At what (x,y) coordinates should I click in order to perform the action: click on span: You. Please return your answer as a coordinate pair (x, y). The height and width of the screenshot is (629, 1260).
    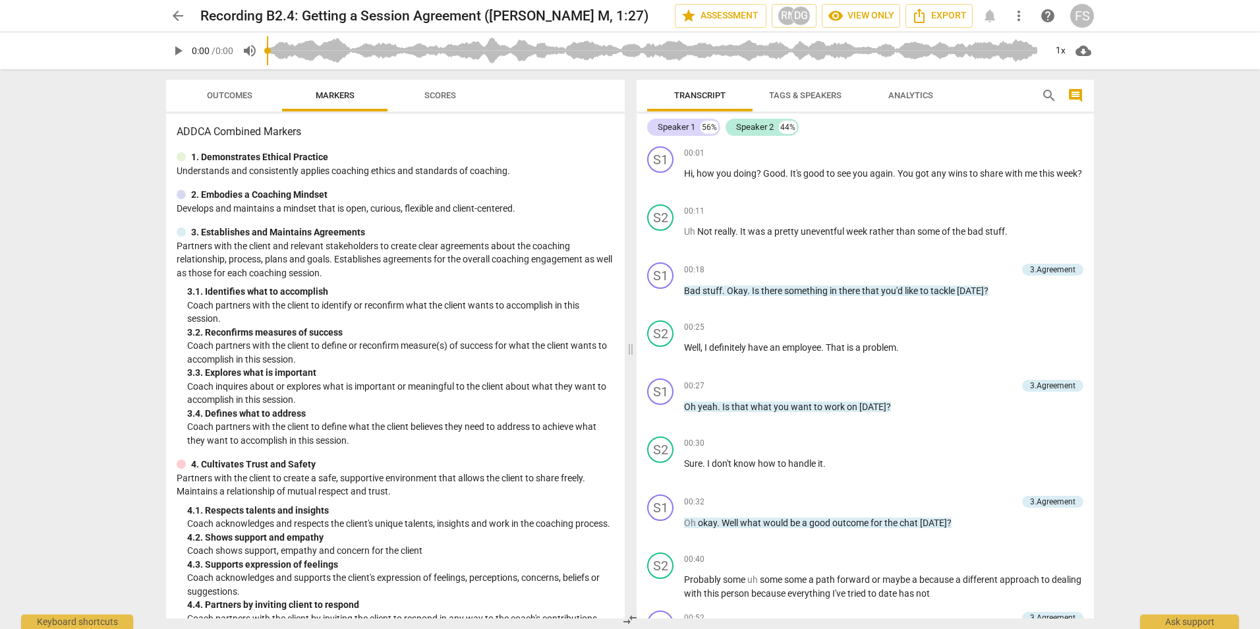
    Looking at the image, I should click on (906, 173).